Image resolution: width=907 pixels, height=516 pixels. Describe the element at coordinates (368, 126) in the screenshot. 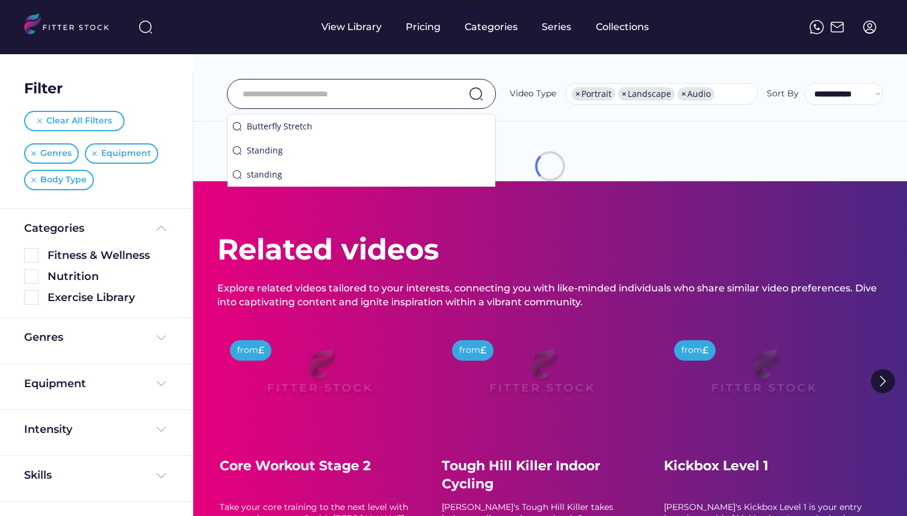

I see `div: Butterfly Stretch` at that location.